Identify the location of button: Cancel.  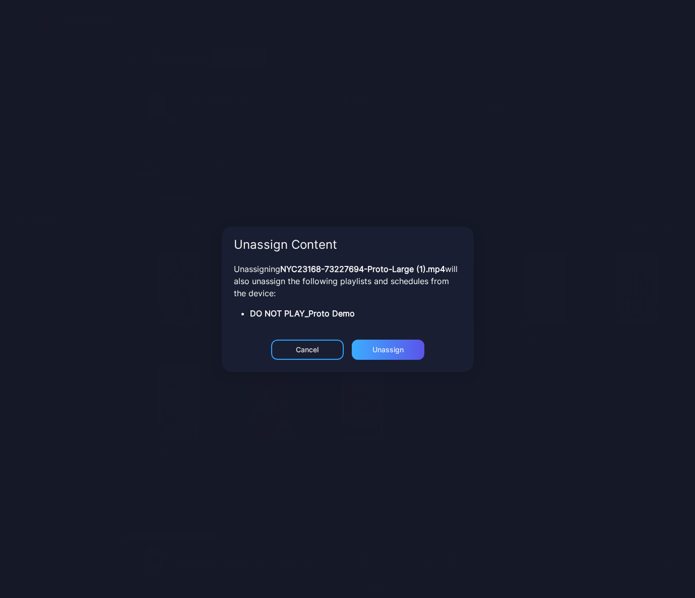
(308, 350).